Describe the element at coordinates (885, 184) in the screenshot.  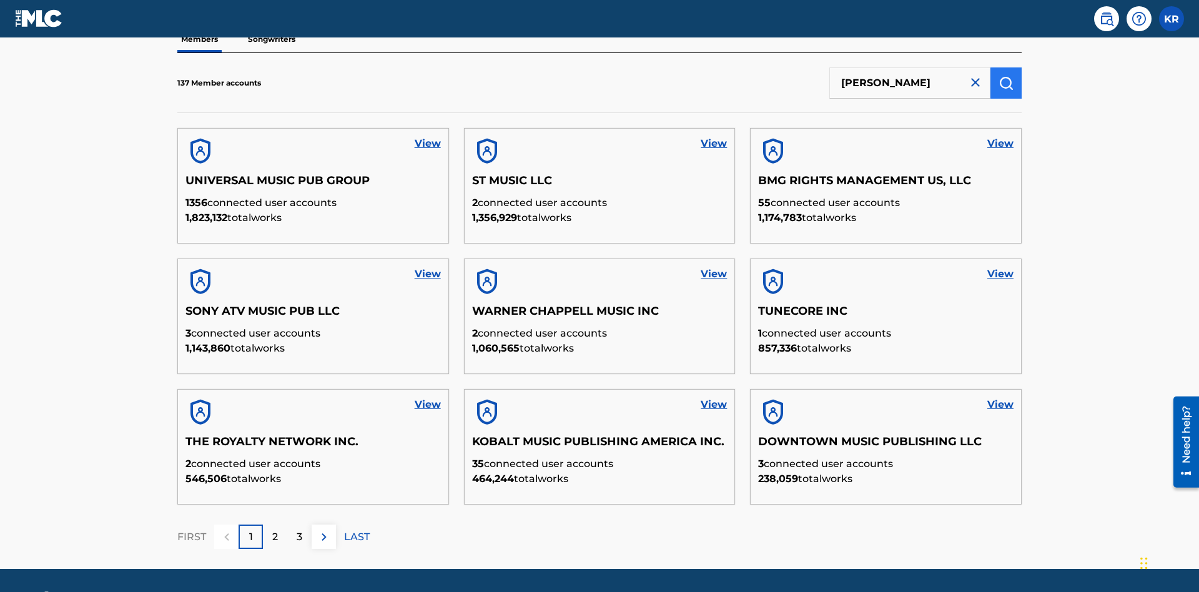
I see `h5: BMG RIGHTS MANAGEMENT US, LLC` at that location.